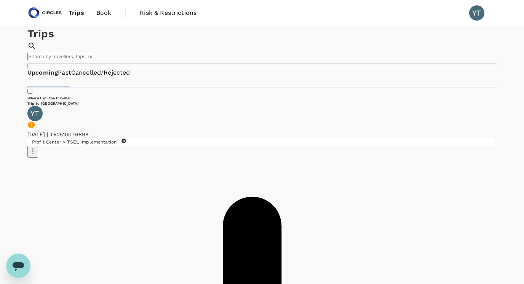 The width and height of the screenshot is (524, 284). What do you see at coordinates (262, 98) in the screenshot?
I see `h6: Where I am the traveller` at bounding box center [262, 98].